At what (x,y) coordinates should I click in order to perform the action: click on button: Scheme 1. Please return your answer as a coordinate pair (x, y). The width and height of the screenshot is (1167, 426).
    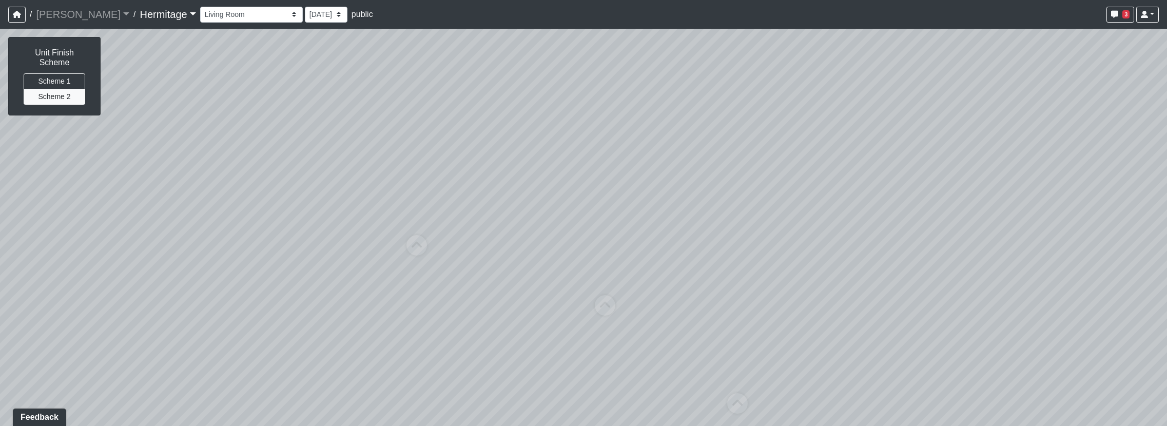
    Looking at the image, I should click on (54, 81).